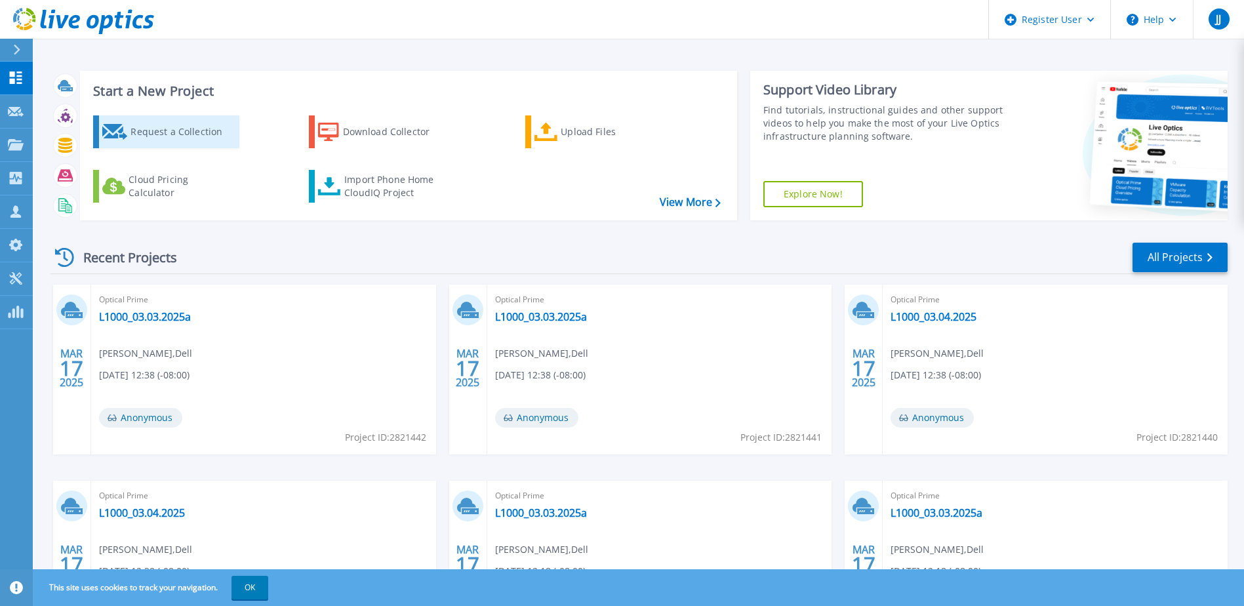 The height and width of the screenshot is (606, 1244). I want to click on a: All Projects, so click(1179, 257).